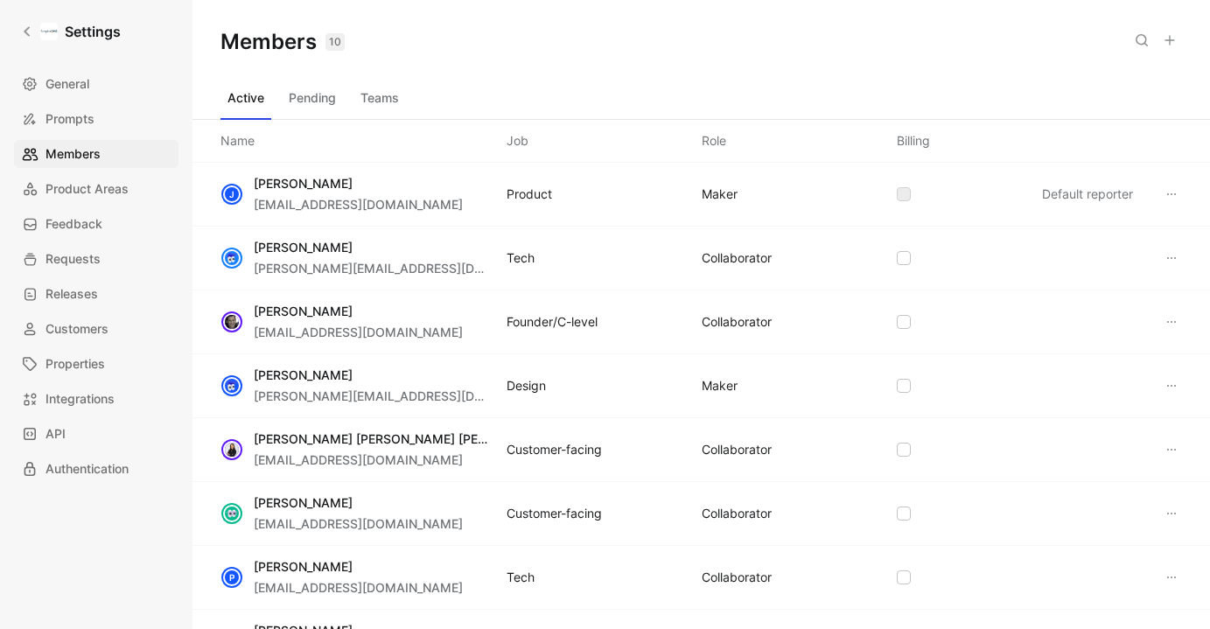 This screenshot has height=629, width=1210. Describe the element at coordinates (246, 98) in the screenshot. I see `button: Active` at that location.